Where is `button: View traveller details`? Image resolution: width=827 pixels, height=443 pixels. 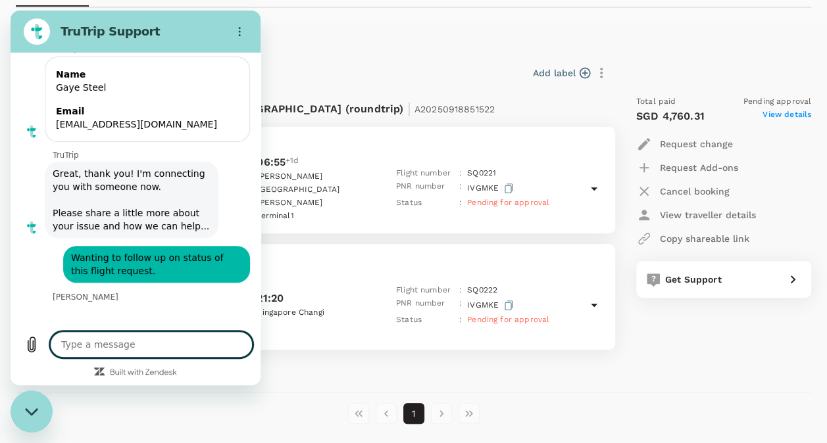 button: View traveller details is located at coordinates (696, 215).